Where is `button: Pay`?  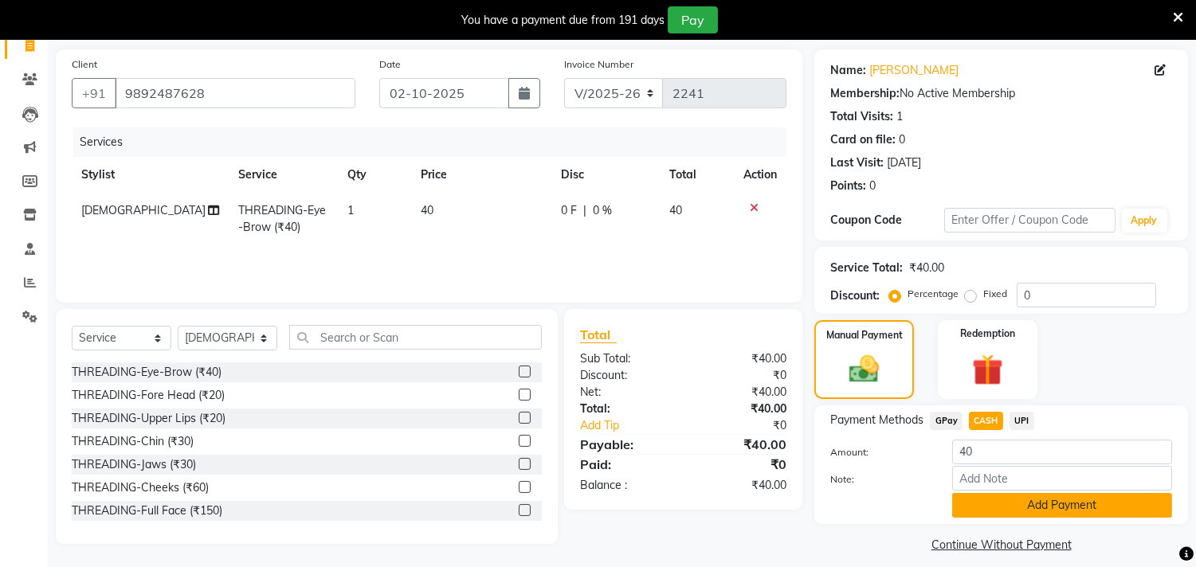
button: Pay is located at coordinates (692, 20).